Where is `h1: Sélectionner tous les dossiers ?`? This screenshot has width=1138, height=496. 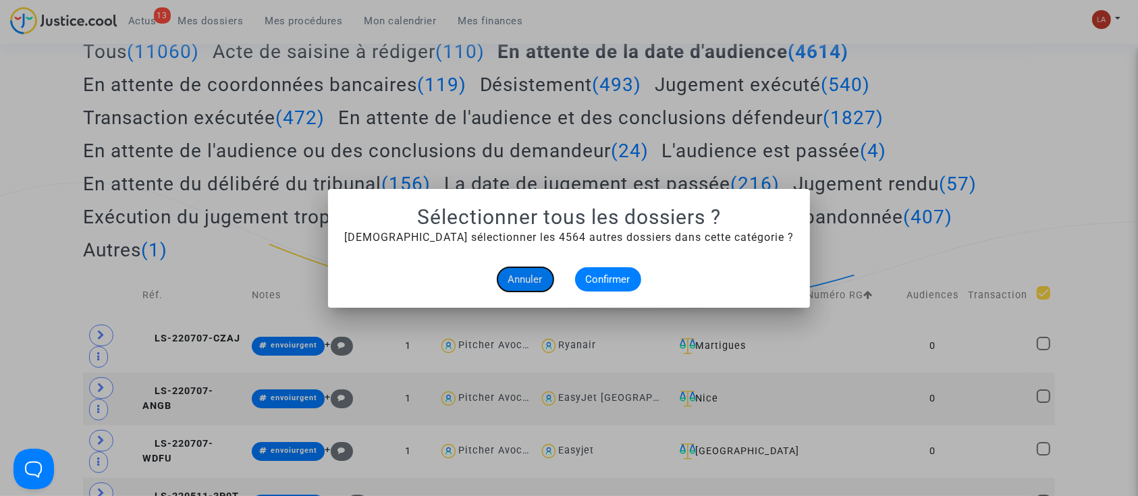
h1: Sélectionner tous les dossiers ? is located at coordinates (569, 217).